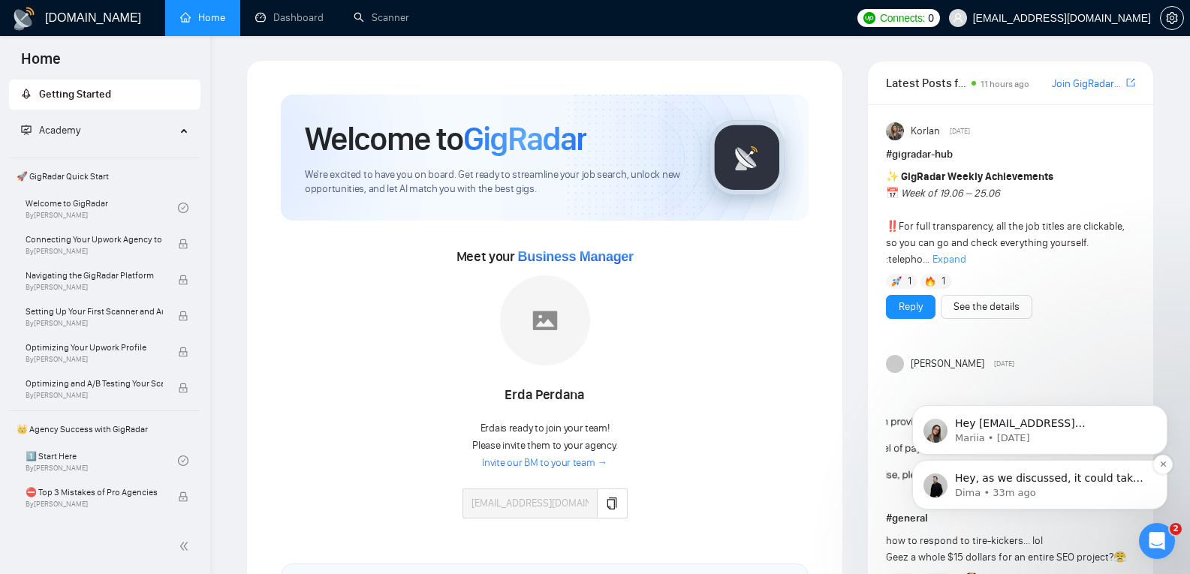  I want to click on div: Notification stack, so click(150, 106).